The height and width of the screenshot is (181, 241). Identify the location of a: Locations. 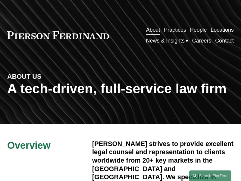
(222, 30).